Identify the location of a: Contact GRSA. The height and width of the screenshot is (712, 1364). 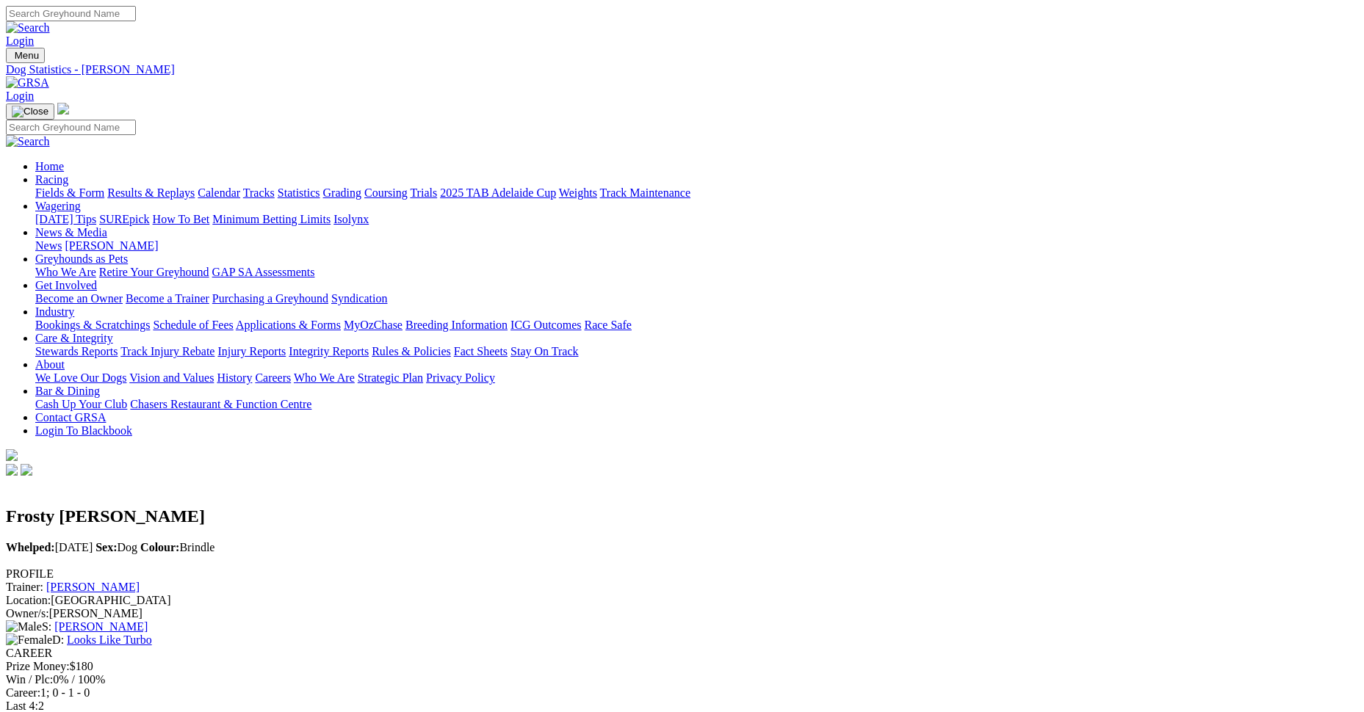
(71, 417).